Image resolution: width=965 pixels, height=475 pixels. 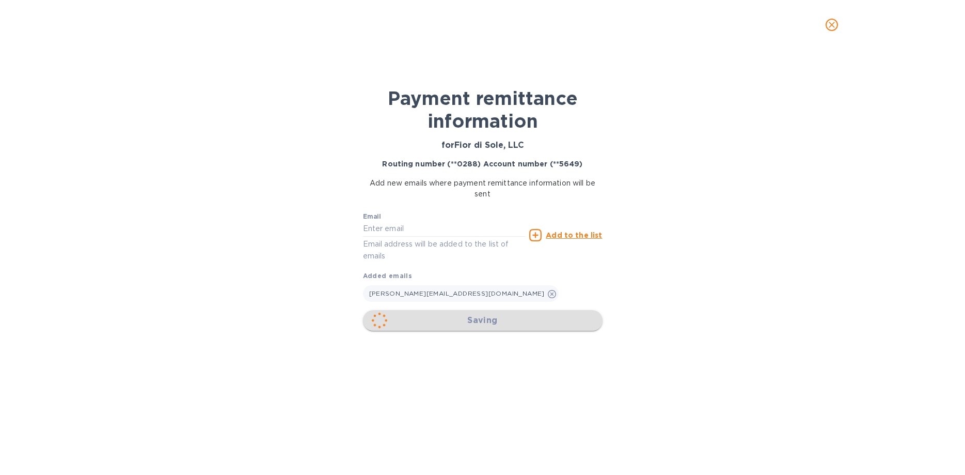 I want to click on u: Add to the list, so click(x=574, y=235).